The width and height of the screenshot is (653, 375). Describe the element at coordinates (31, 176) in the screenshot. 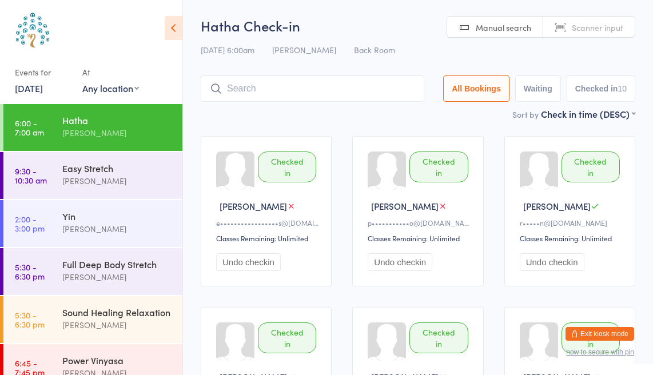

I see `time: 9:30 - 10:30 am` at that location.